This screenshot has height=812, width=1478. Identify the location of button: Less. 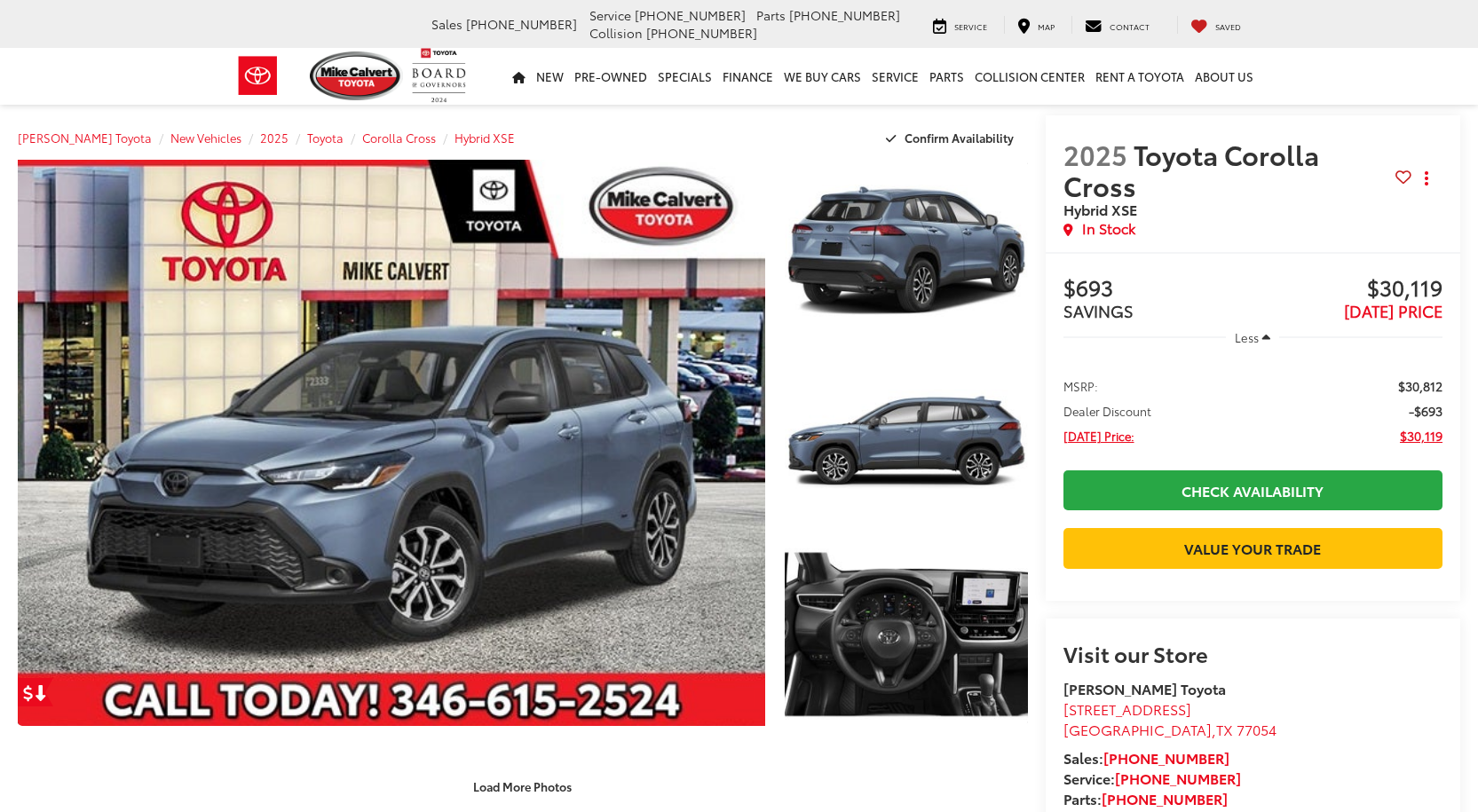
(1253, 337).